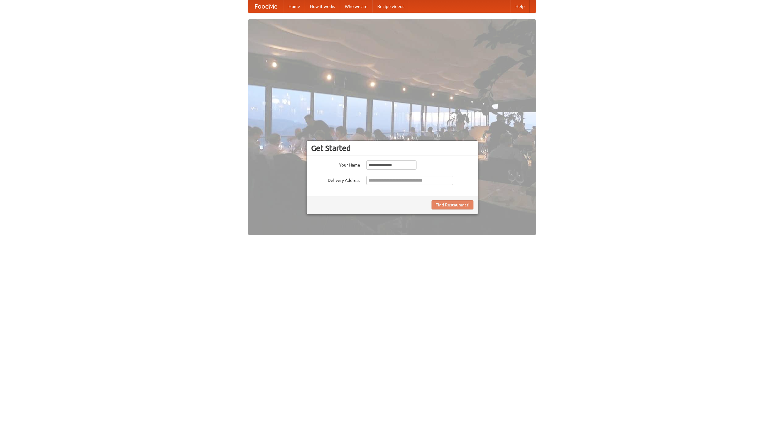 The image size is (784, 434). What do you see at coordinates (520, 6) in the screenshot?
I see `a: Help` at bounding box center [520, 6].